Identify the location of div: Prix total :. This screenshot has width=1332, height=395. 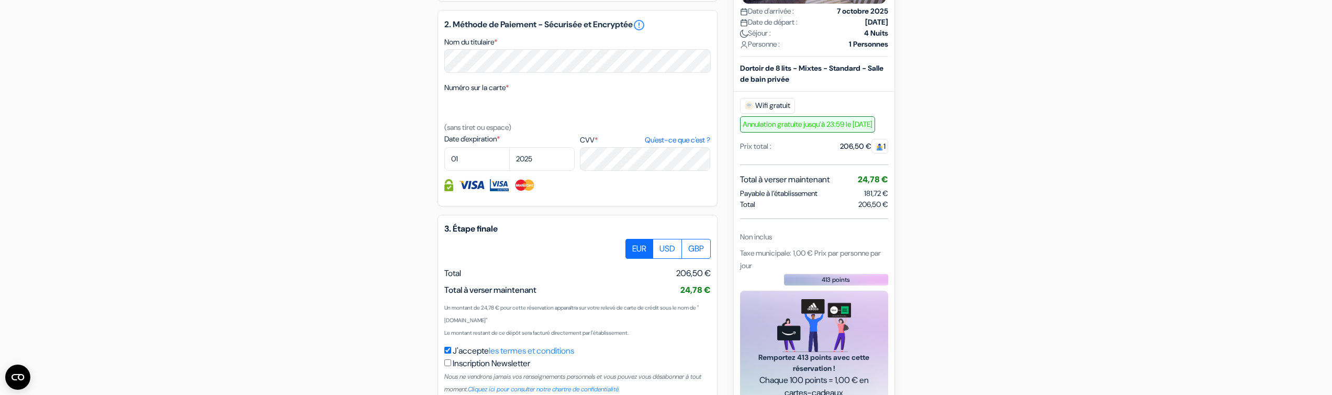
(756, 146).